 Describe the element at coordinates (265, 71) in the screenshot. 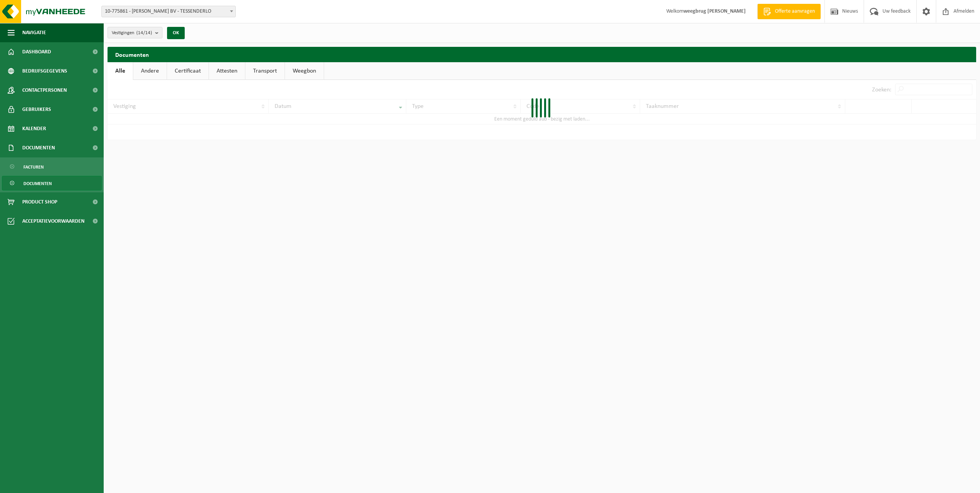

I see `a: Transport` at that location.